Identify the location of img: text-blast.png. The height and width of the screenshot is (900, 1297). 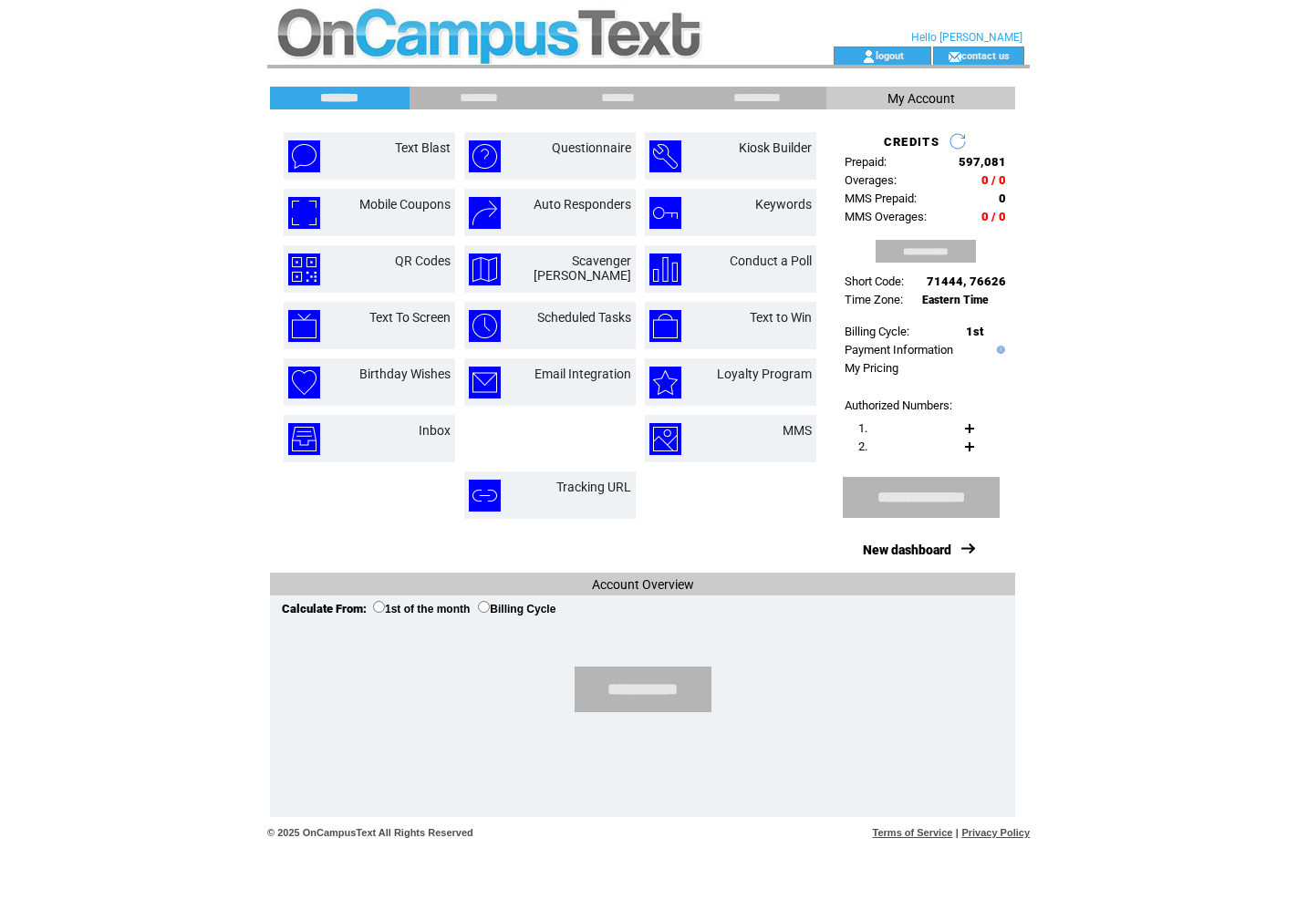
(304, 156).